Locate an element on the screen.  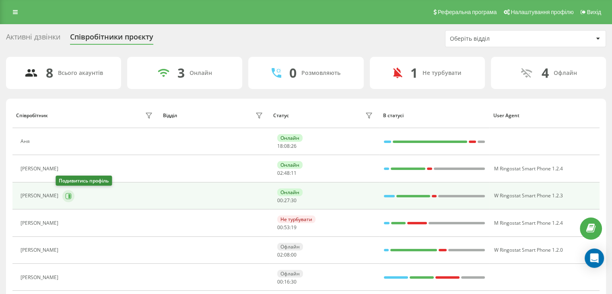
span: W Ringostat Smart Phone 1.2.3 is located at coordinates (528, 195).